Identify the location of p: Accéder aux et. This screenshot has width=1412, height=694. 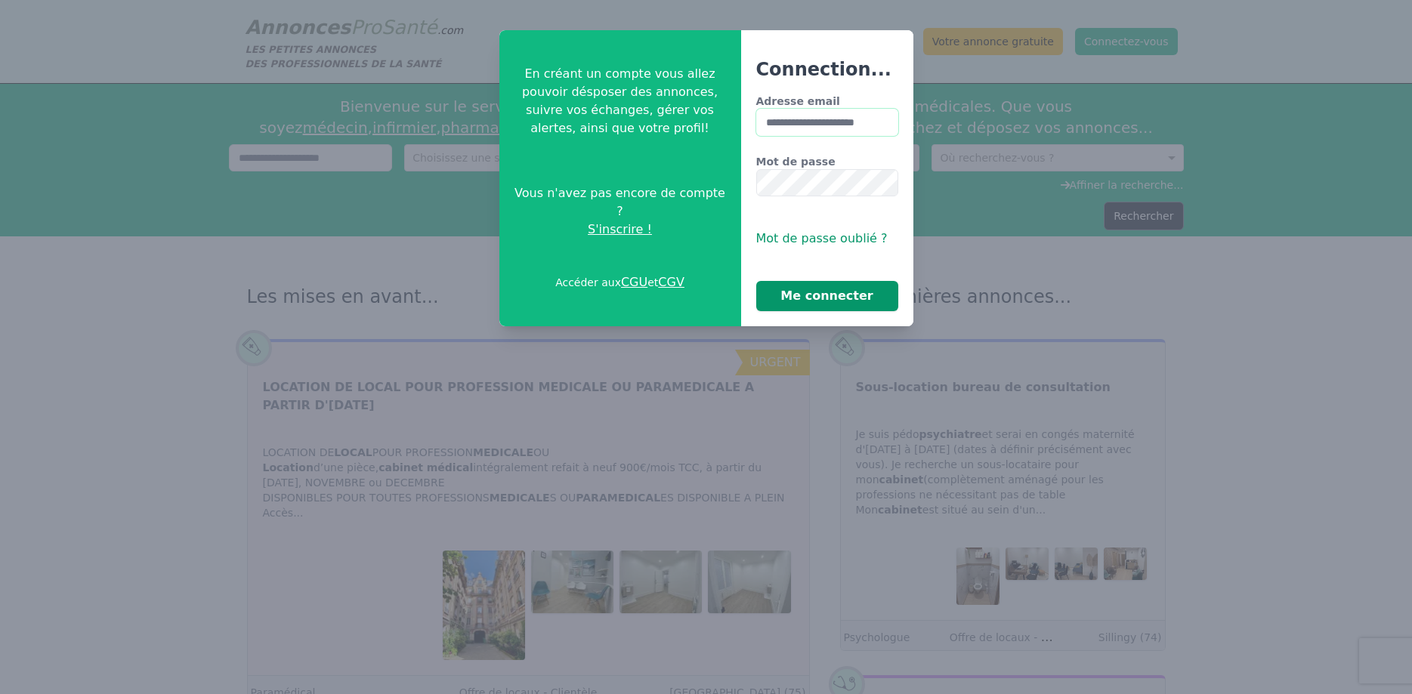
(620, 283).